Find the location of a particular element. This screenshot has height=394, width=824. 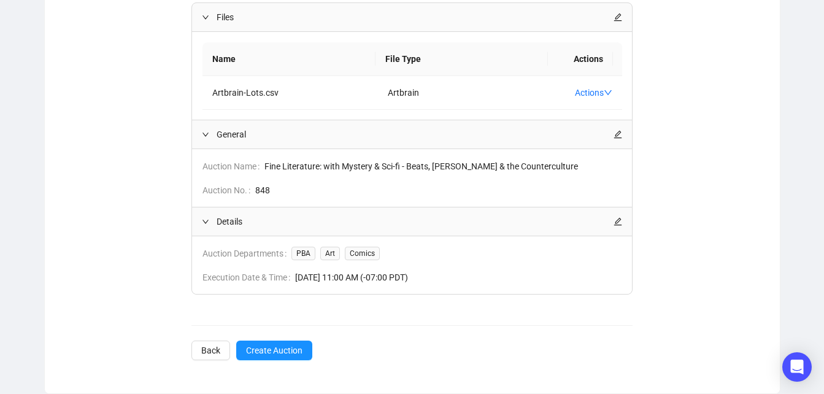

span: Art is located at coordinates (330, 254).